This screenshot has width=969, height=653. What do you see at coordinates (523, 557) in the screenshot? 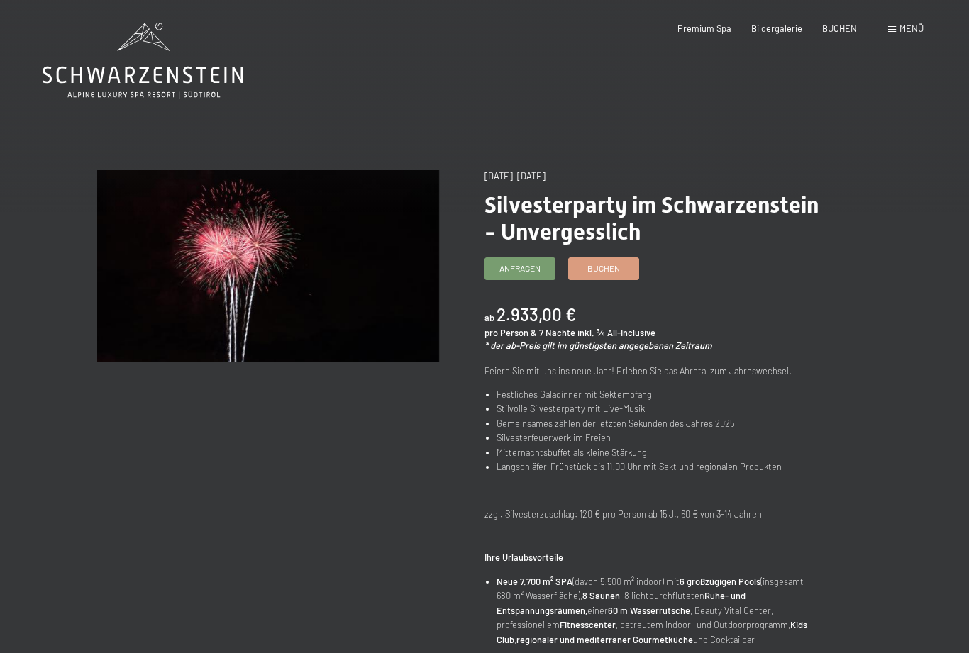
I see `strong: Ihre Urlaubsvorteile` at bounding box center [523, 557].